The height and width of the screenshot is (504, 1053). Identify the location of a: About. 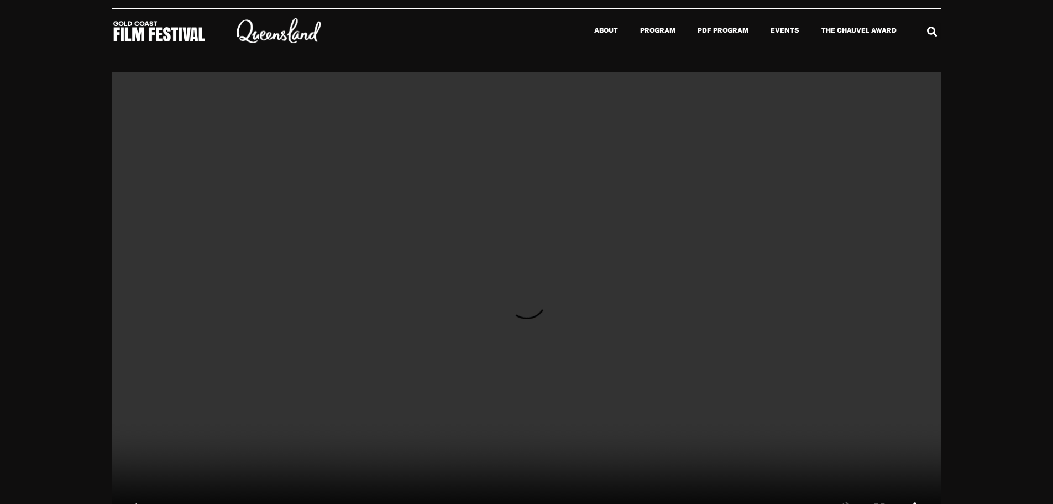
(606, 30).